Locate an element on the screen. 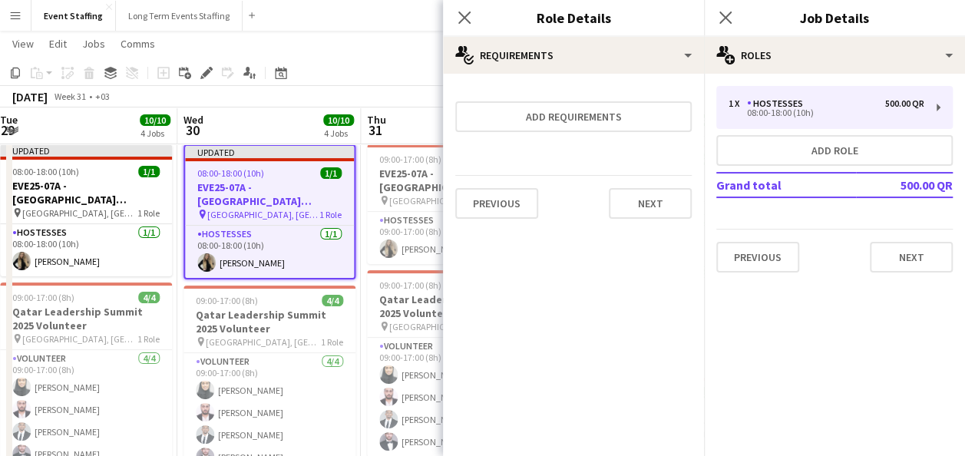  div: 1 x is located at coordinates (737, 104).